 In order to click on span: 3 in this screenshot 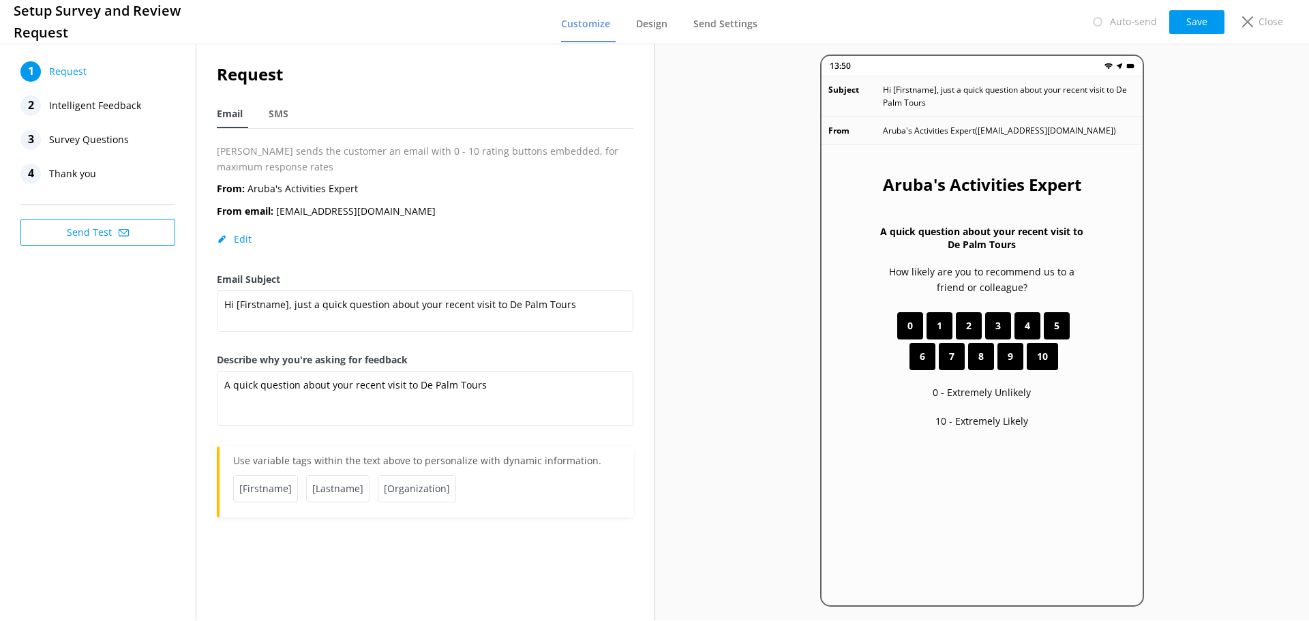, I will do `click(998, 326)`.